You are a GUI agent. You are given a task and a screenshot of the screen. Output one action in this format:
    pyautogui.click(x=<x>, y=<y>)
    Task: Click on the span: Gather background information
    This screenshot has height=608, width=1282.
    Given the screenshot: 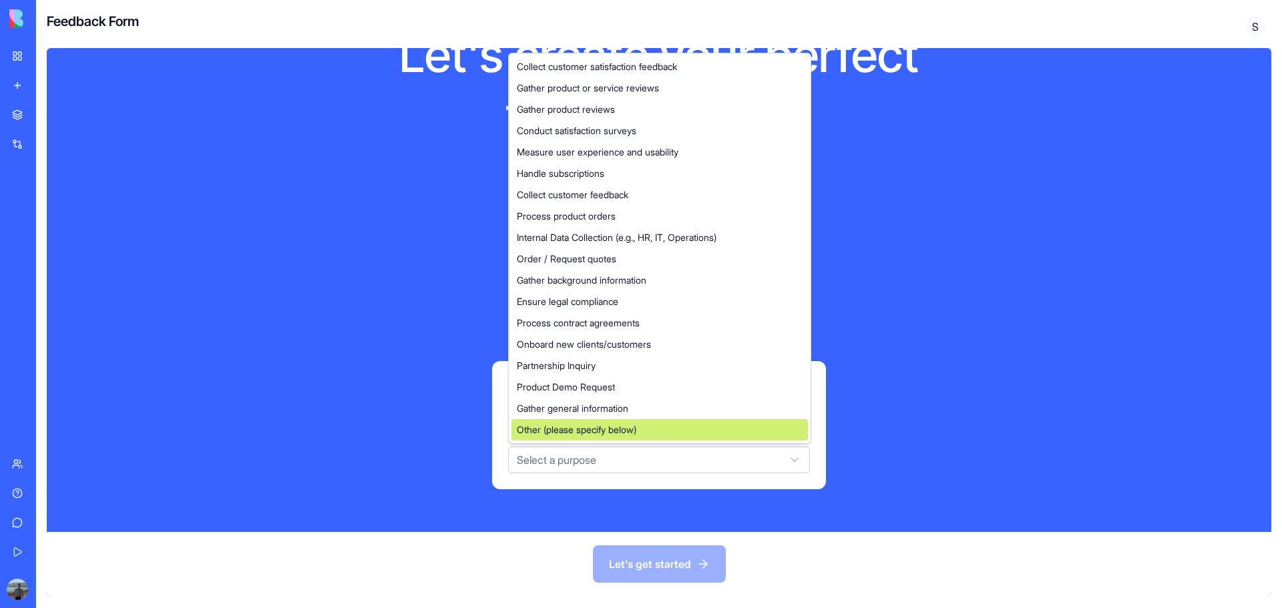 What is the action you would take?
    pyautogui.click(x=582, y=280)
    